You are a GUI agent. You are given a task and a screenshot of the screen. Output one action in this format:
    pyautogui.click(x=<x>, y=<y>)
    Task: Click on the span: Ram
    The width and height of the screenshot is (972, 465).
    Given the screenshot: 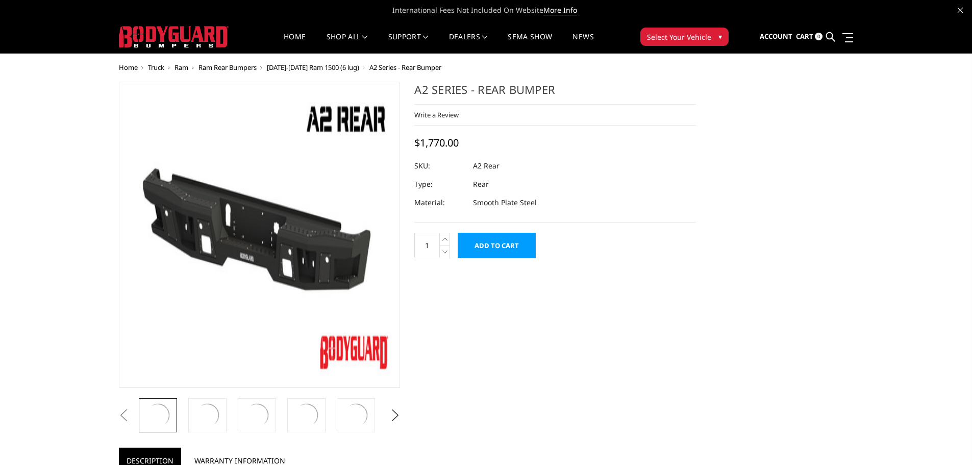 What is the action you would take?
    pyautogui.click(x=181, y=67)
    